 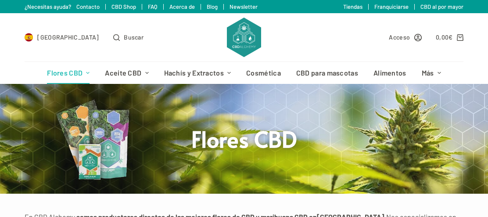 What do you see at coordinates (442, 7) in the screenshot?
I see `a: CBD al por mayor` at bounding box center [442, 7].